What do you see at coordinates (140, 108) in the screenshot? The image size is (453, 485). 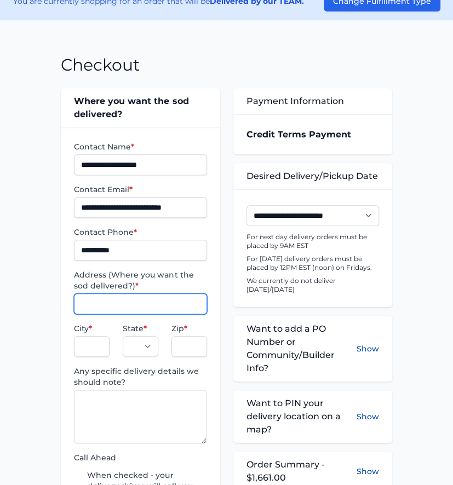 I see `div: Where you want the sod delivered?` at bounding box center [140, 108].